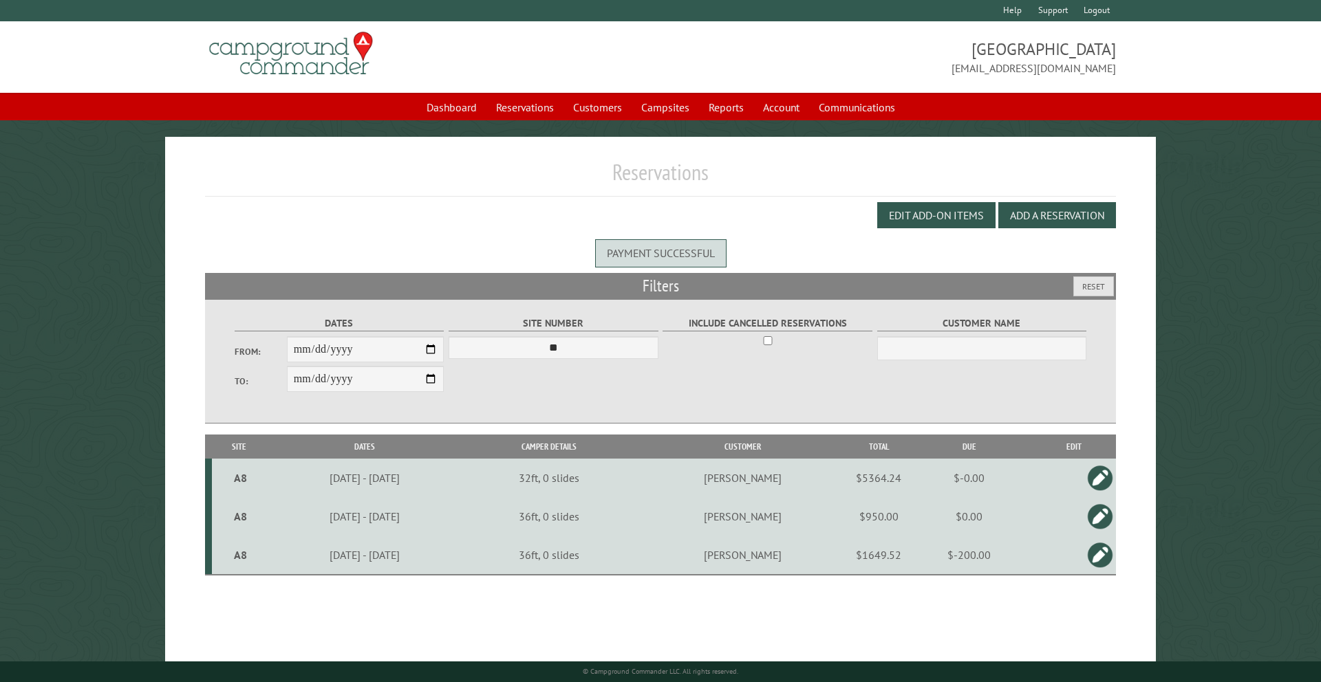 Image resolution: width=1321 pixels, height=682 pixels. What do you see at coordinates (525, 107) in the screenshot?
I see `a: Reservations` at bounding box center [525, 107].